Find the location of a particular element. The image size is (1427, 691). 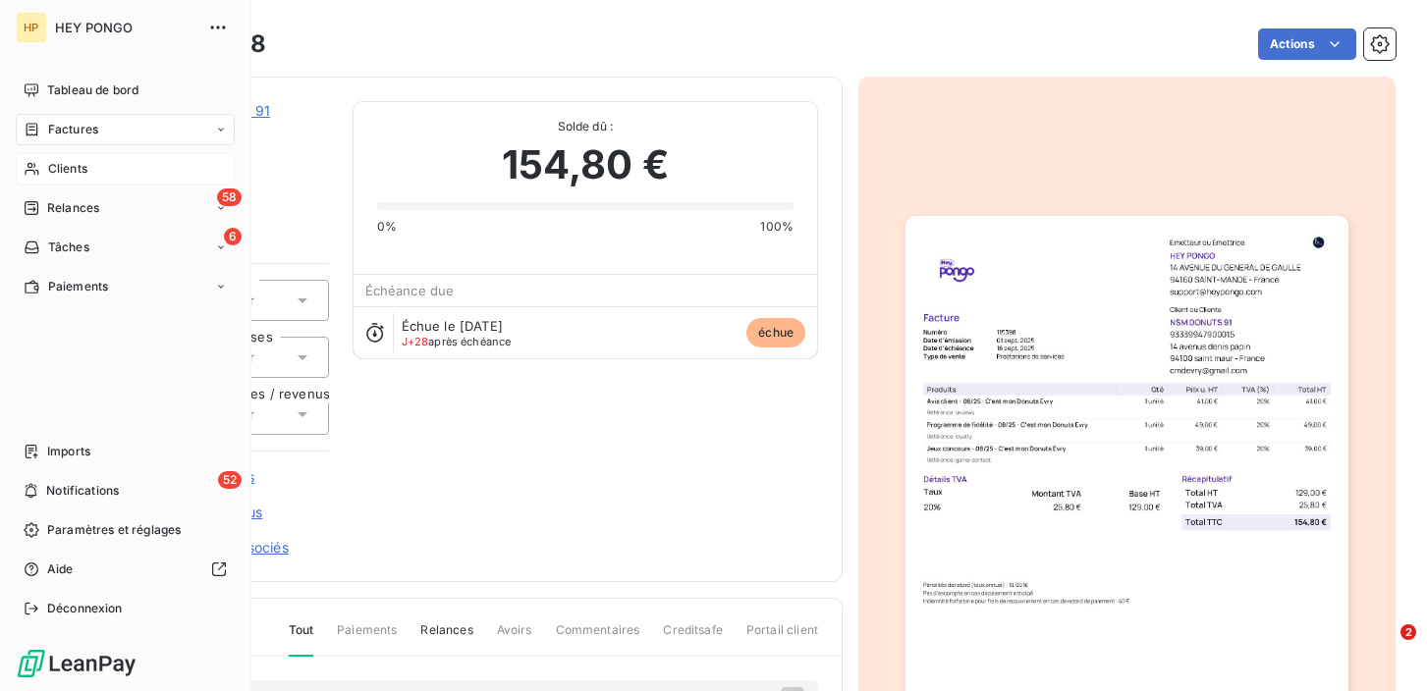

span: Aide is located at coordinates (60, 570).